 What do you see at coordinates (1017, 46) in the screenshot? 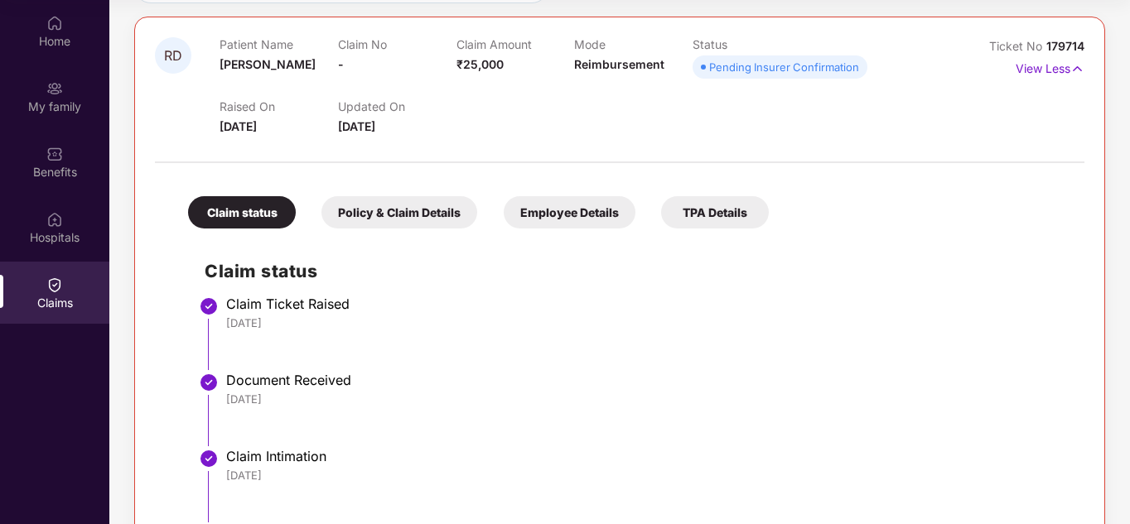
I see `span: Ticket No` at bounding box center [1017, 46].